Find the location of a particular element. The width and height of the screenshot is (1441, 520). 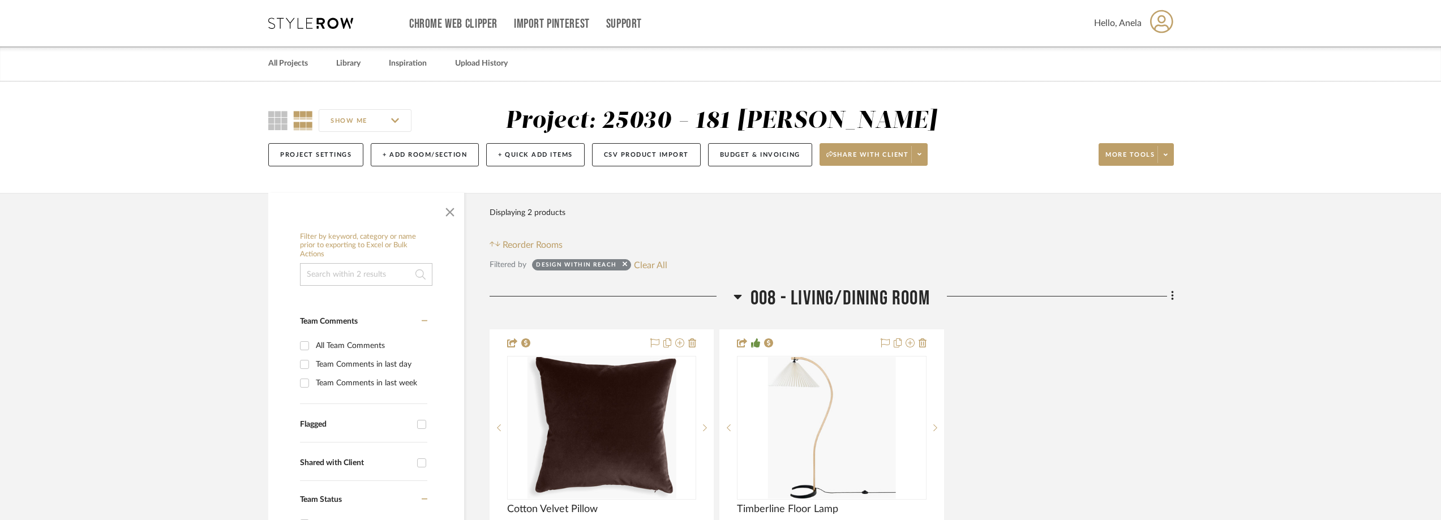

button: Clear All is located at coordinates (650, 265).